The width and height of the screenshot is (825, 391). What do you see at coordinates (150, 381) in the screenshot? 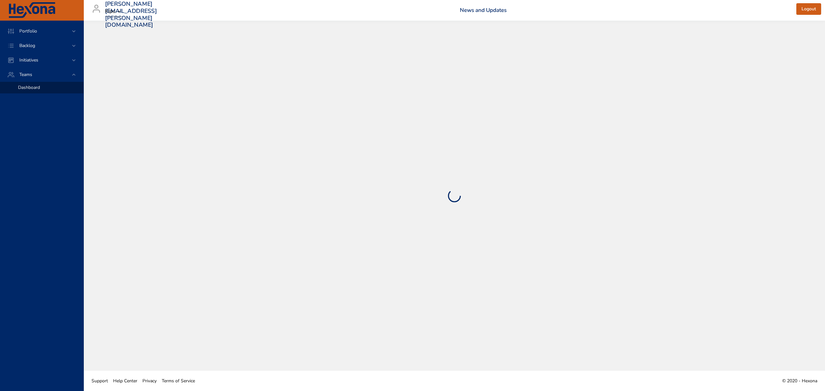
I see `a: Privacy` at bounding box center [150, 381].